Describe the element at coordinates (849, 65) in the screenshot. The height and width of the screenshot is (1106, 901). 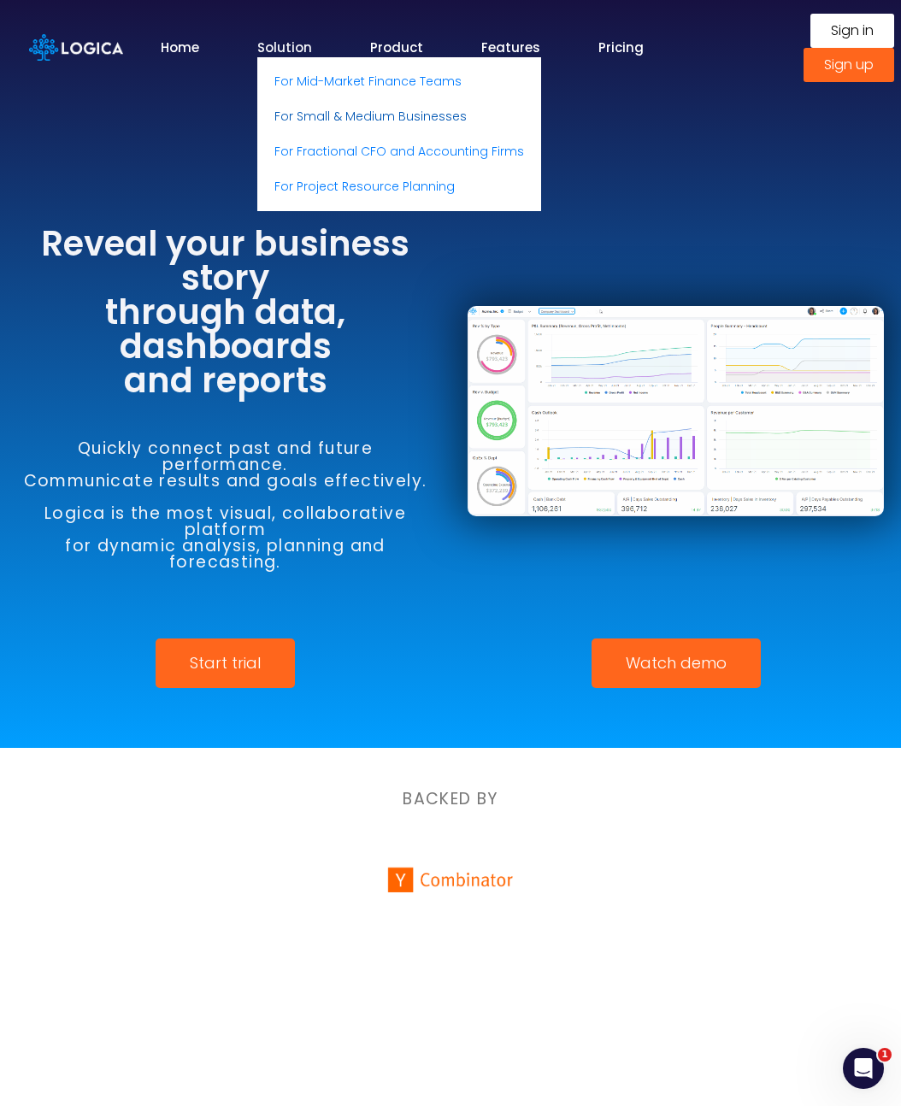
I see `a: Sign up` at that location.